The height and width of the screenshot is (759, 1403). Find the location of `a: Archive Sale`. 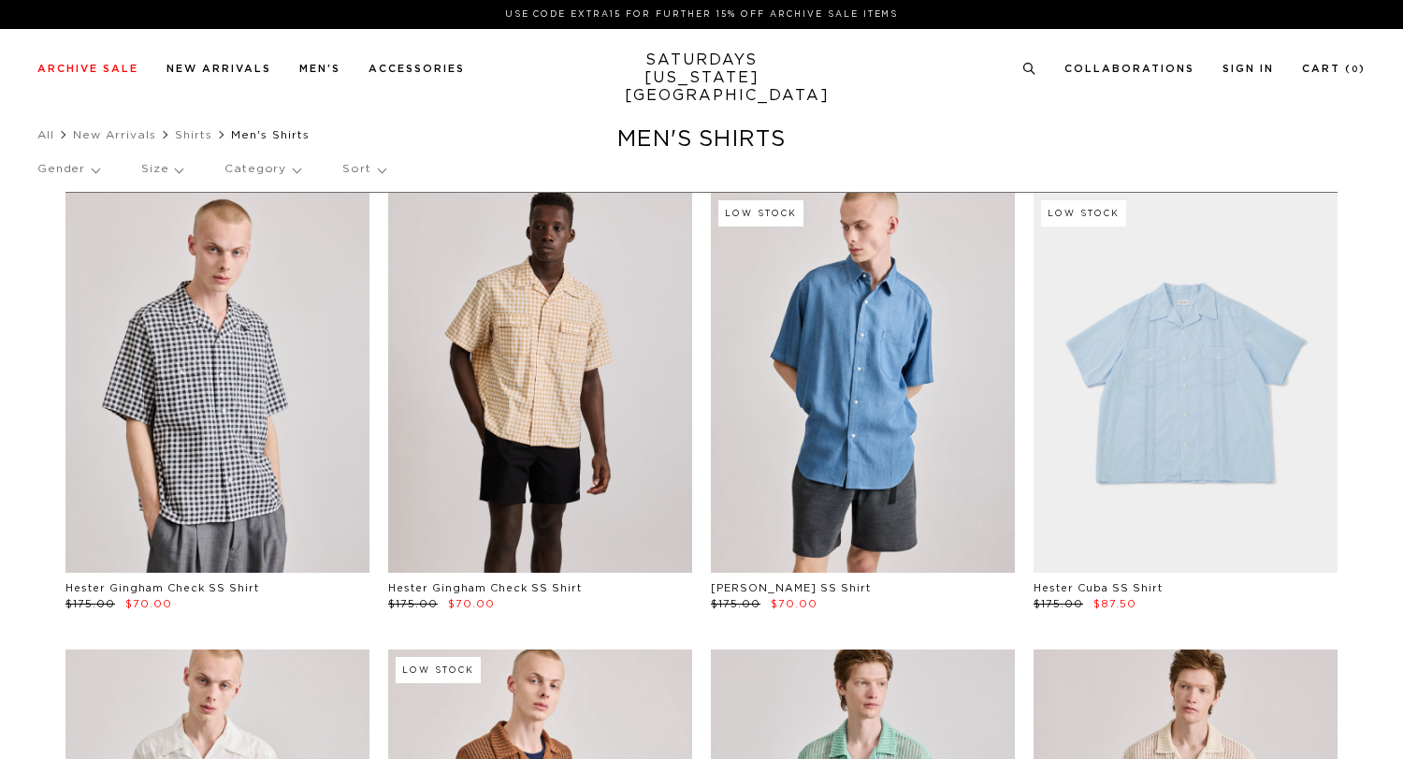

a: Archive Sale is located at coordinates (88, 68).